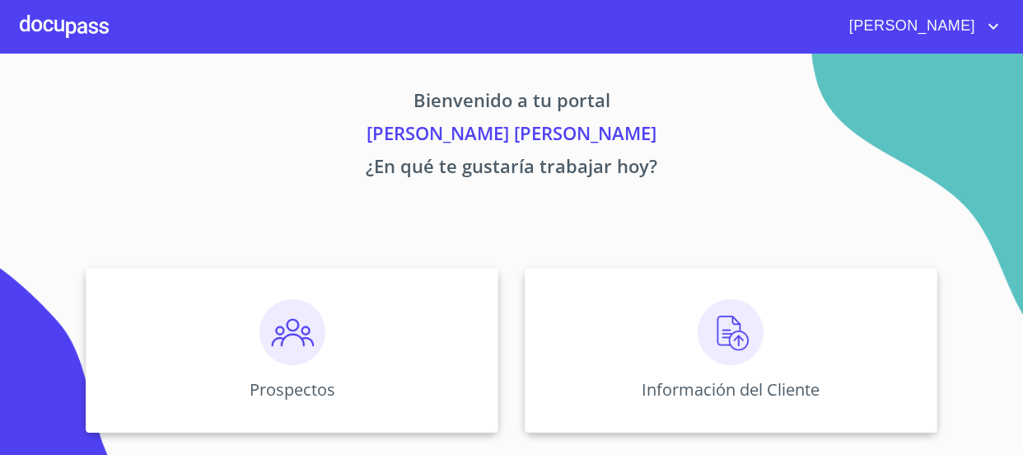 The image size is (1023, 455). Describe the element at coordinates (731, 332) in the screenshot. I see `img: carga.png` at that location.